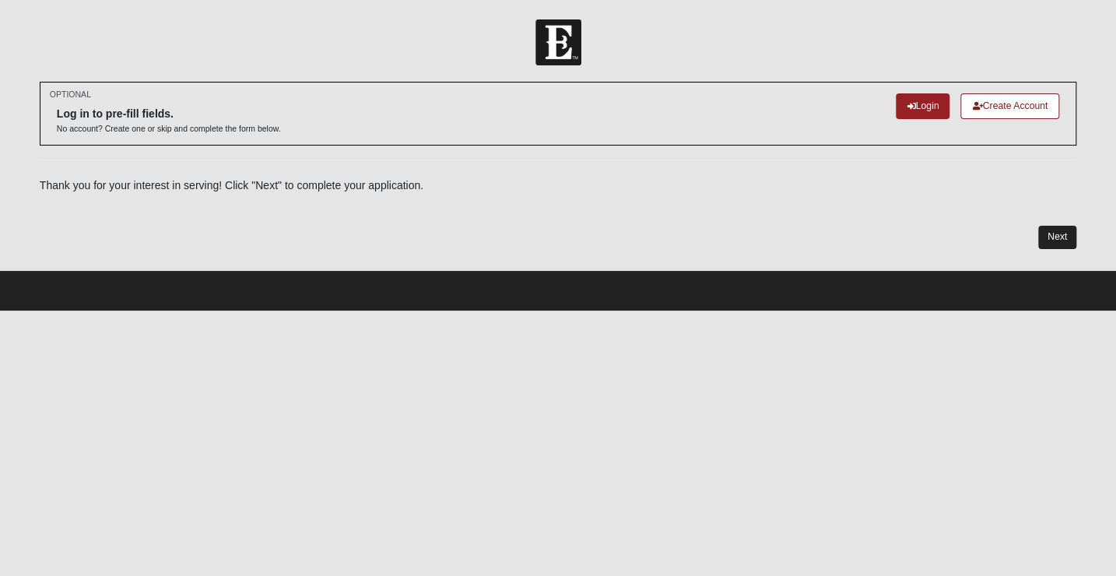 The width and height of the screenshot is (1116, 576). What do you see at coordinates (922, 106) in the screenshot?
I see `a: Login` at bounding box center [922, 106].